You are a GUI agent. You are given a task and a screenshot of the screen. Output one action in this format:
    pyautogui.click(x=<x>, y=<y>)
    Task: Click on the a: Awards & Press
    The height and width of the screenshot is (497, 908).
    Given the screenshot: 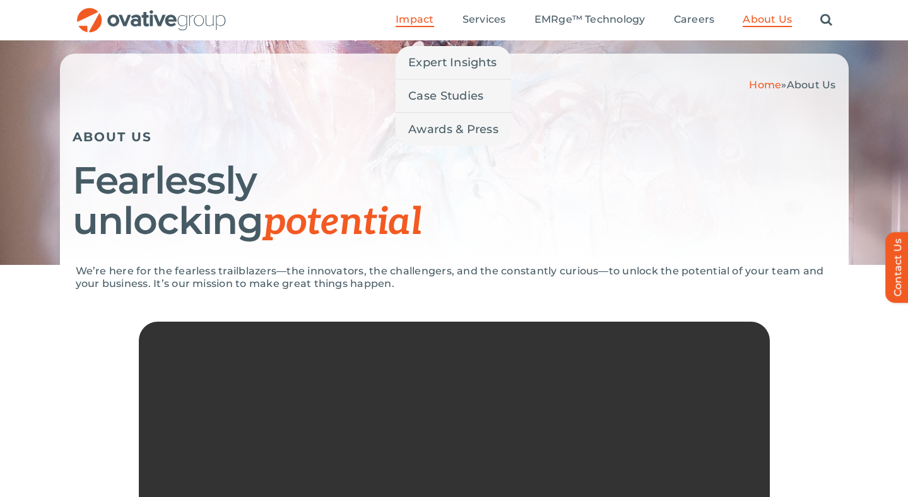 What is the action you would take?
    pyautogui.click(x=453, y=129)
    